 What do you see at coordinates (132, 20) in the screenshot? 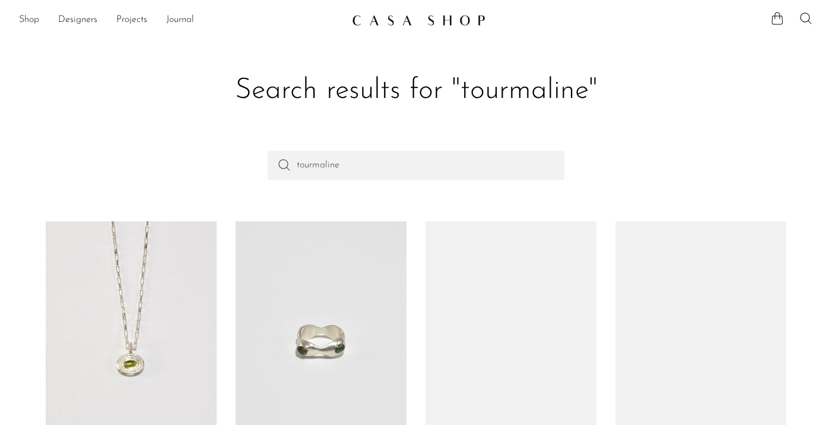
I see `a: Projects` at bounding box center [132, 20].